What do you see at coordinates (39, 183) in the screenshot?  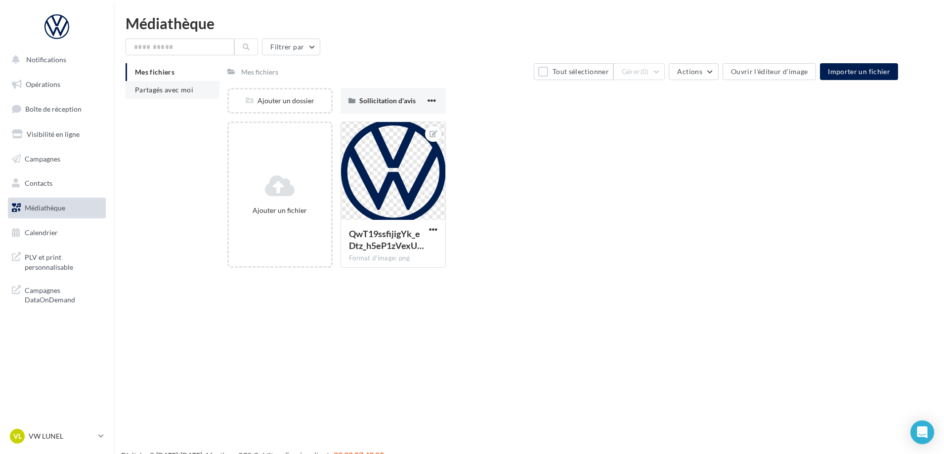 I see `span: Contacts` at bounding box center [39, 183].